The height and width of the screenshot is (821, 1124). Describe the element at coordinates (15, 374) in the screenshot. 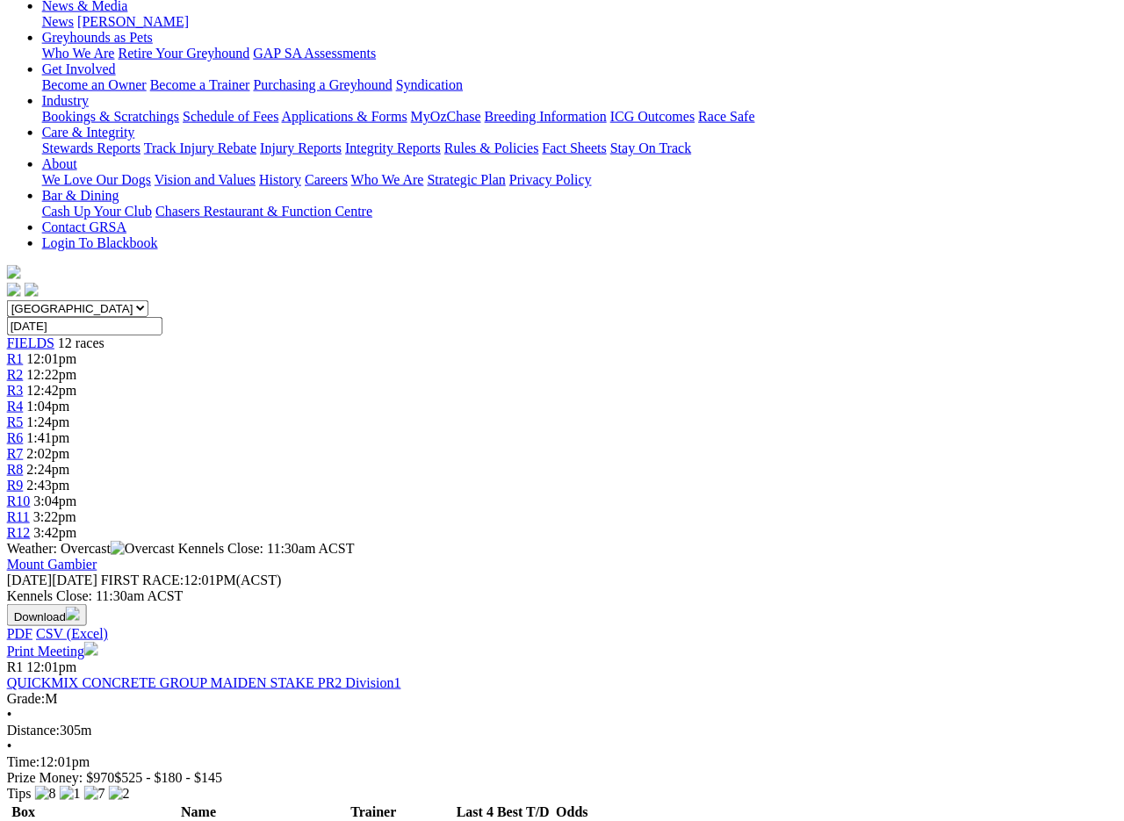

I see `span: R2` at that location.